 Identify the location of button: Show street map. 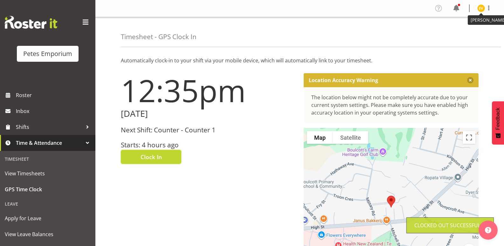
(320, 137).